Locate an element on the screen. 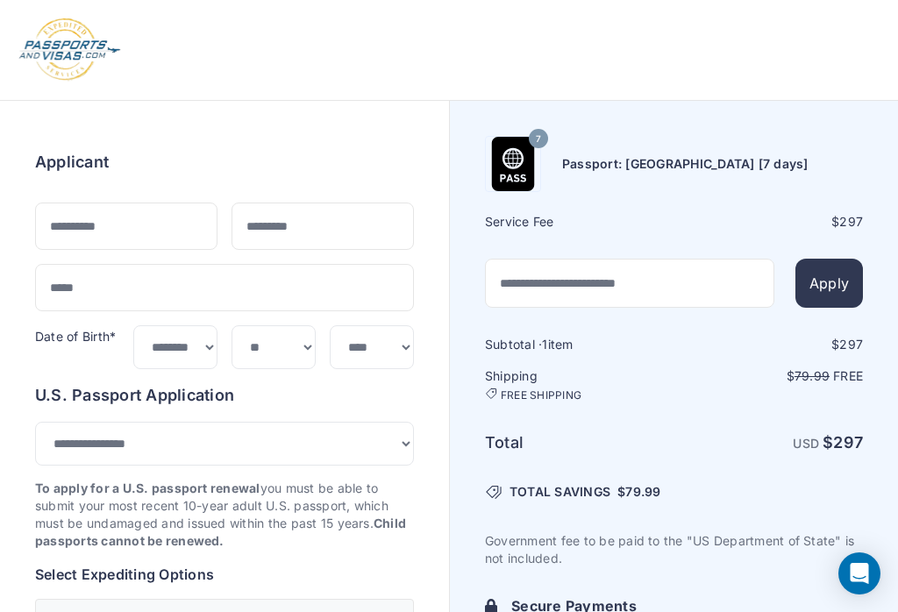 The height and width of the screenshot is (612, 898). h6: Select Expediting Options is located at coordinates (225, 574).